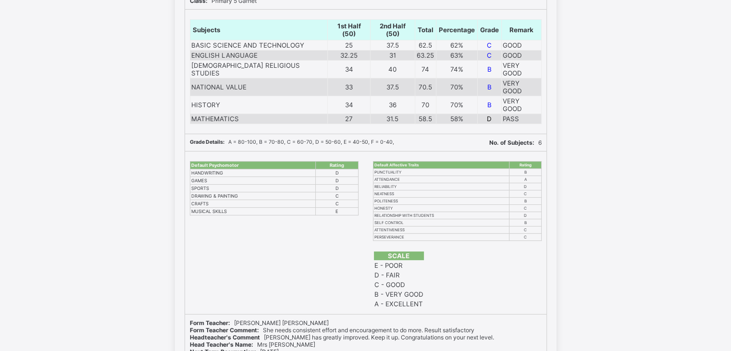 This screenshot has width=731, height=351. I want to click on th: Subjects, so click(258, 30).